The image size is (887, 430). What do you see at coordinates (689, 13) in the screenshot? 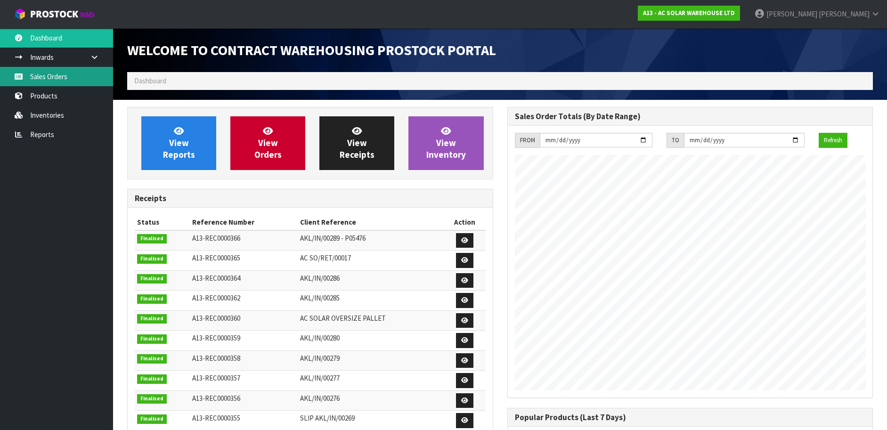
I see `strong: A13 - AC SOLAR WAREHOUSE LTD` at bounding box center [689, 13].